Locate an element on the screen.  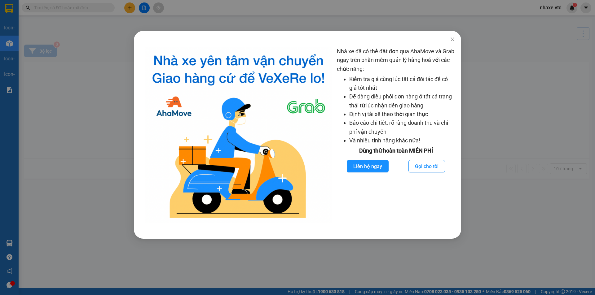
li: Báo cáo chi tiết, rõ ràng doanh thu và chi phí vận chuyển is located at coordinates (402, 127).